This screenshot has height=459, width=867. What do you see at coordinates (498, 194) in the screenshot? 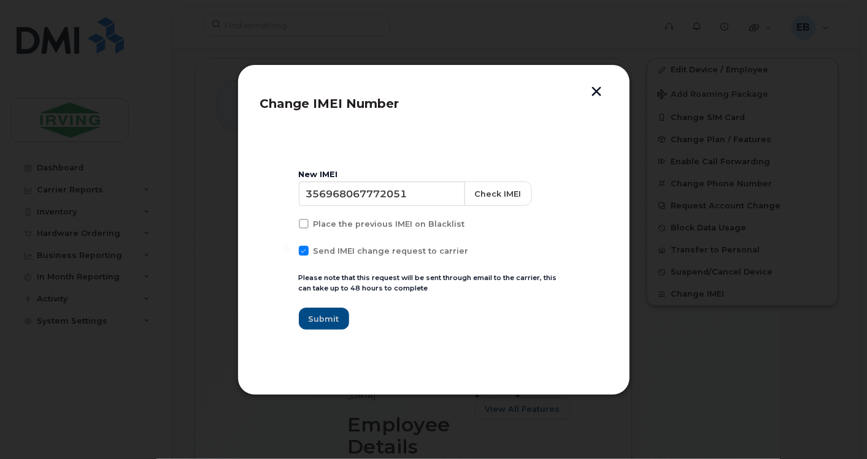
I see `button: Check IMEI` at bounding box center [498, 194].